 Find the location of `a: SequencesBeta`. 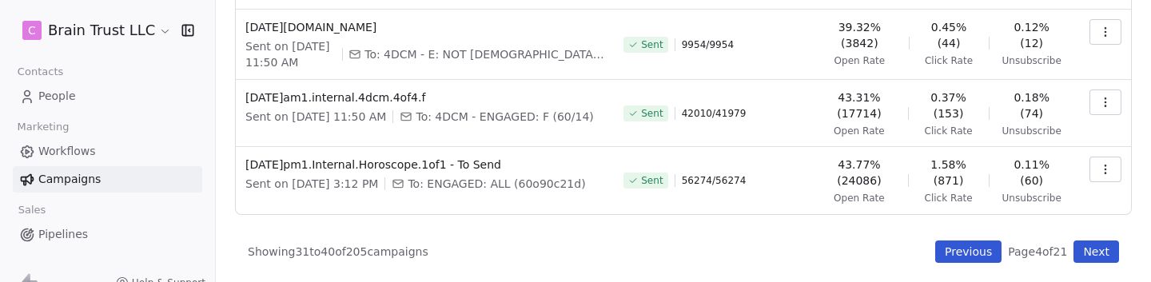

a: SequencesBeta is located at coordinates (107, 262).